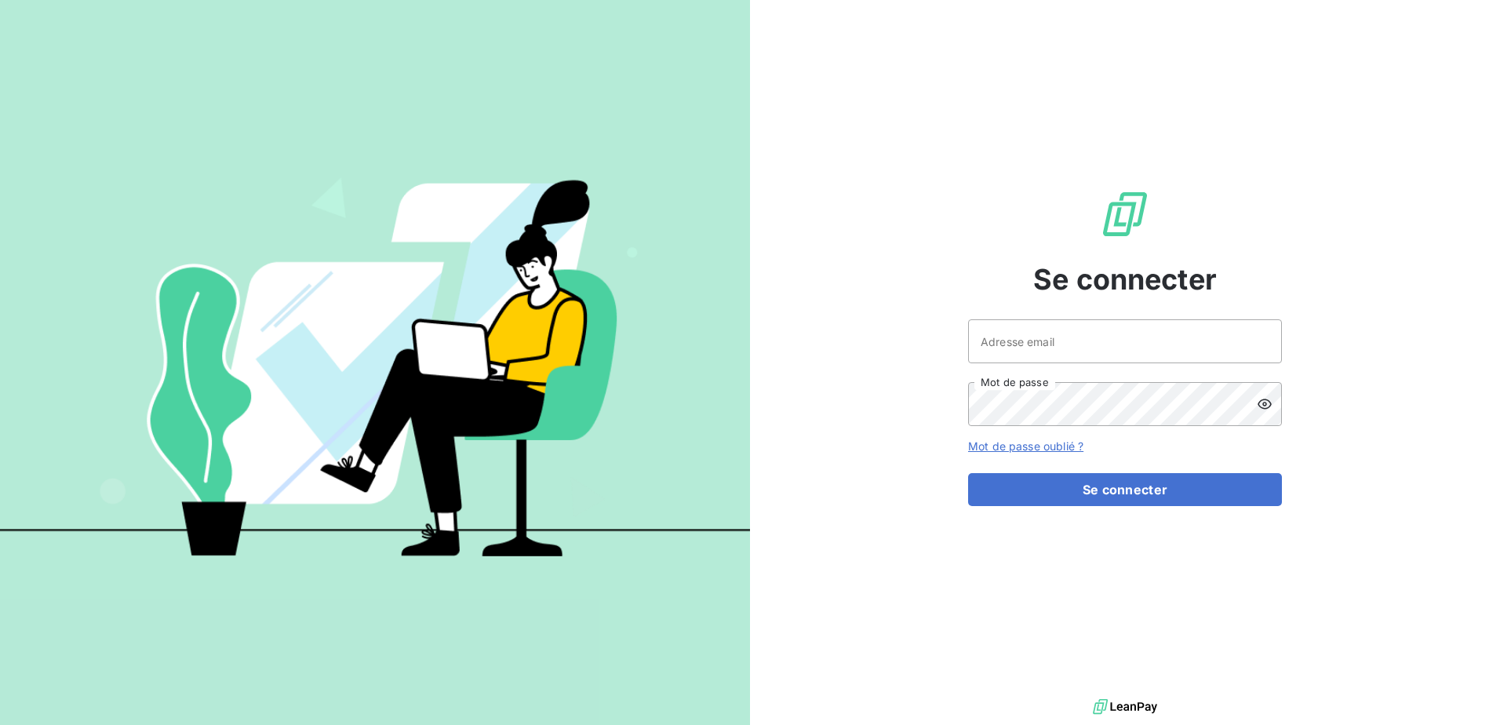 The height and width of the screenshot is (725, 1500). I want to click on a: Mot de passe oublié ?, so click(1025, 446).